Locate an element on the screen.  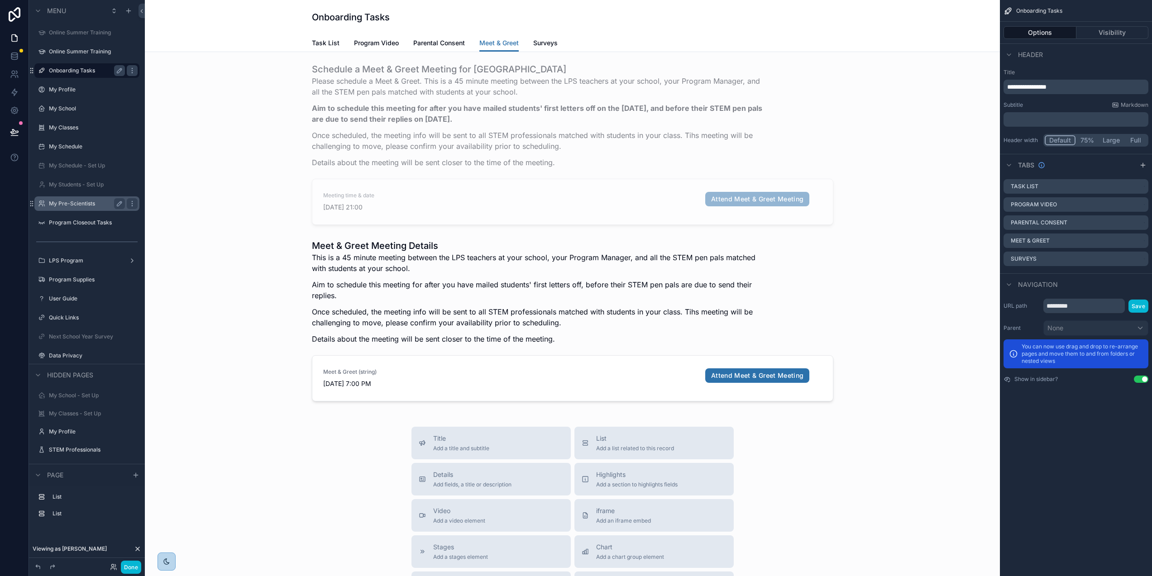
button: DetailsAdd fields, a title or description is located at coordinates (491, 479).